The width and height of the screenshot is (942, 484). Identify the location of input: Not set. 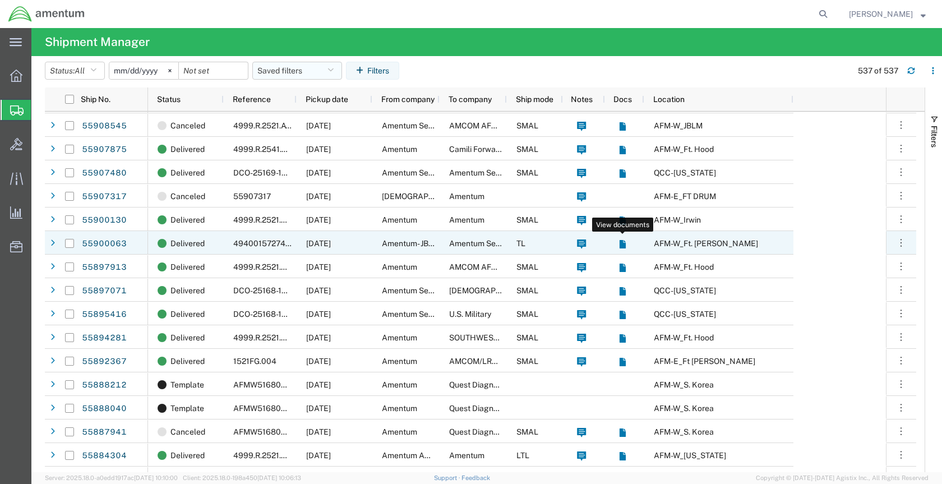
(144, 71).